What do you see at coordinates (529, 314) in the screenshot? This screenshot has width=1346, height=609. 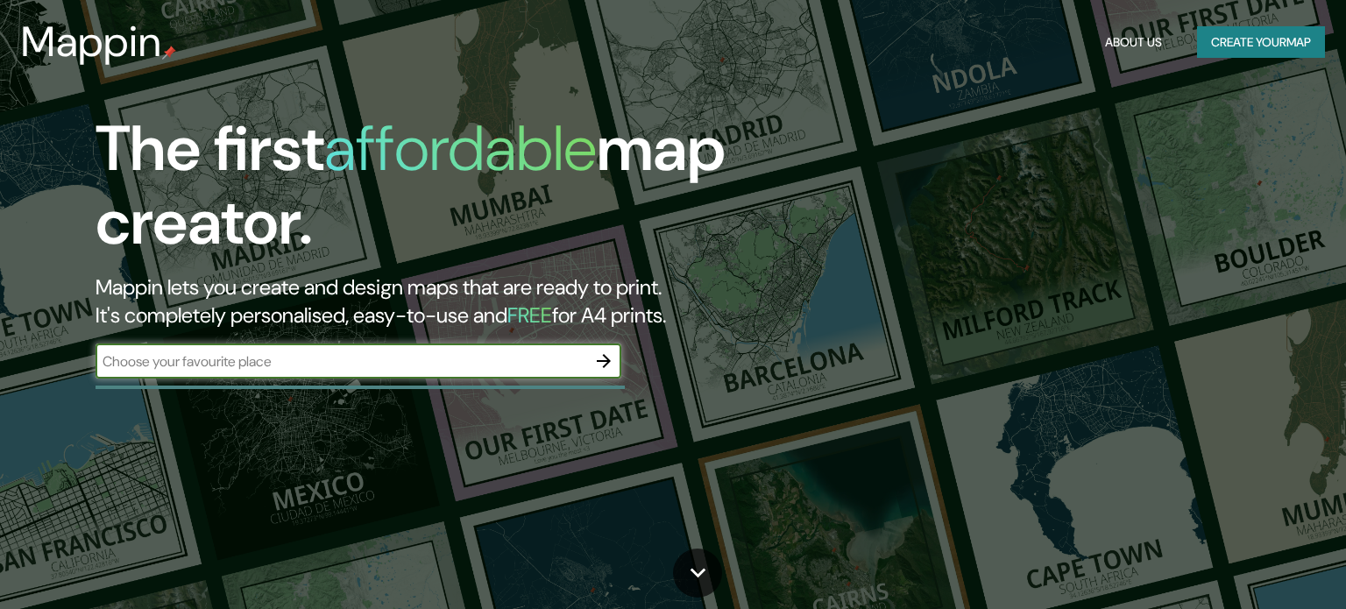 I see `h5: FREE` at bounding box center [529, 314].